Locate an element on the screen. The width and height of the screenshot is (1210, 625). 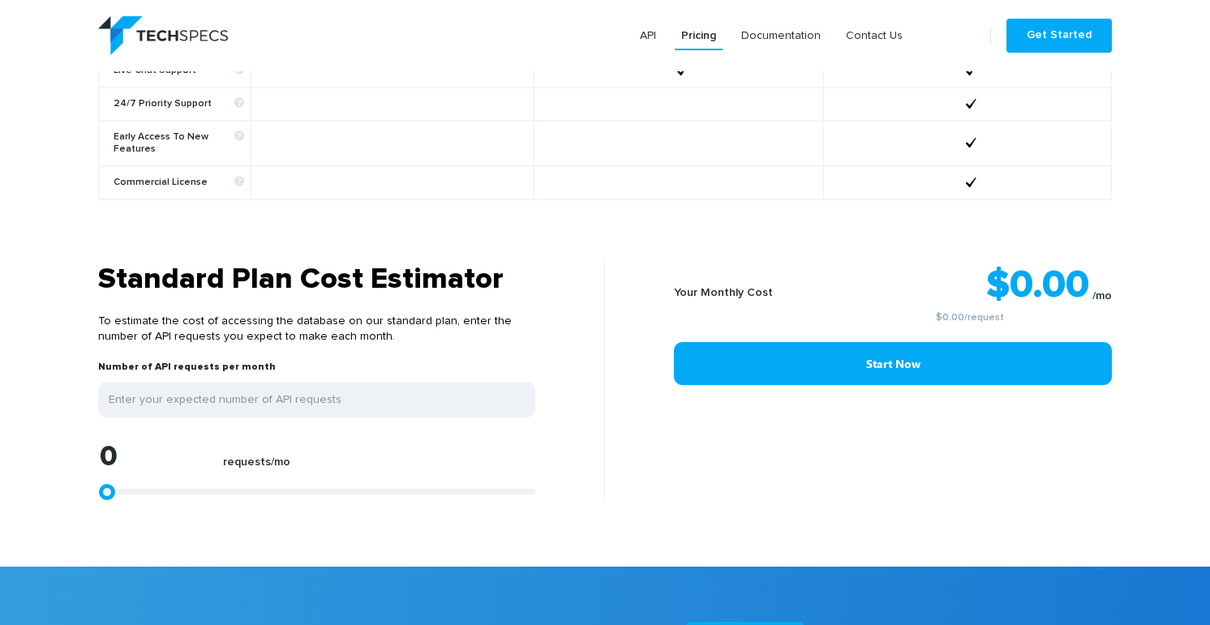
label: requests/mo is located at coordinates (256, 466).